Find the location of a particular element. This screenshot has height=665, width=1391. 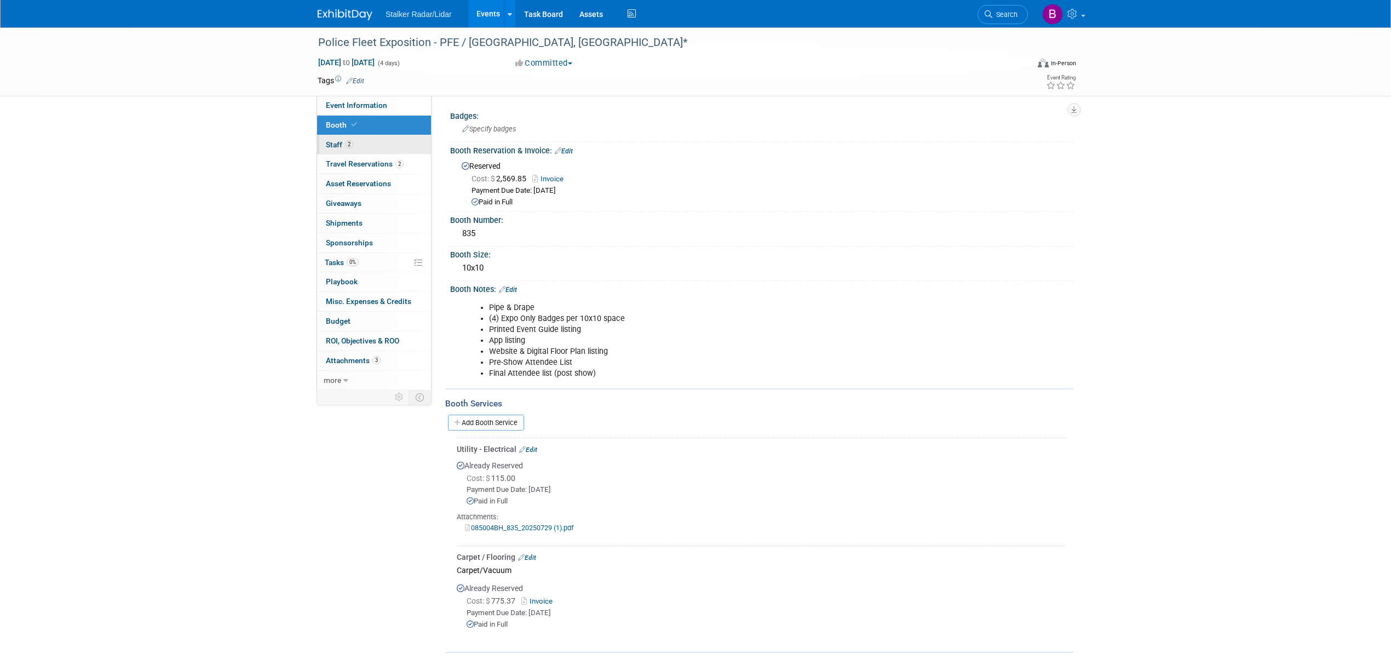

a: Budget is located at coordinates (374, 321).